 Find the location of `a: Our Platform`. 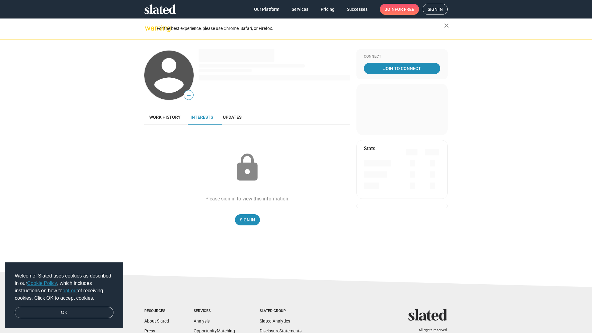

a: Our Platform is located at coordinates (267, 9).